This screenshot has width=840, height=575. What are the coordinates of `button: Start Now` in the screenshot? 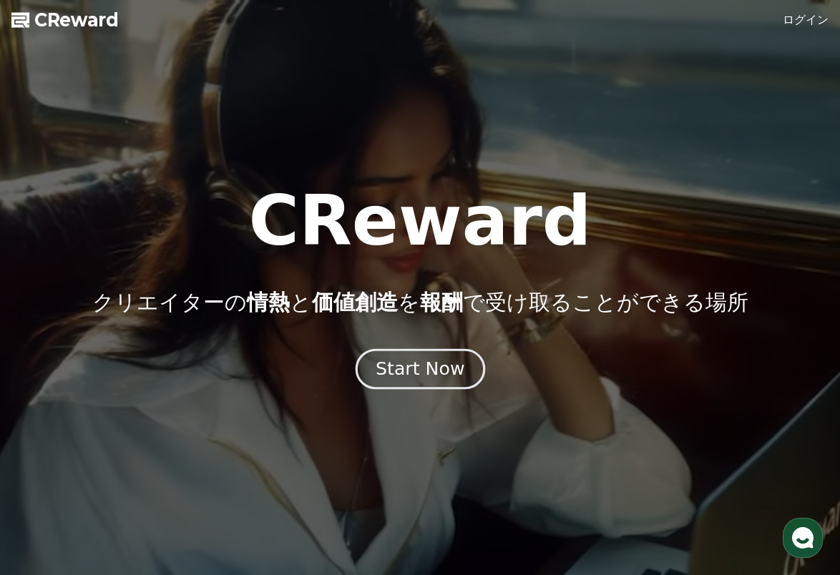 It's located at (419, 369).